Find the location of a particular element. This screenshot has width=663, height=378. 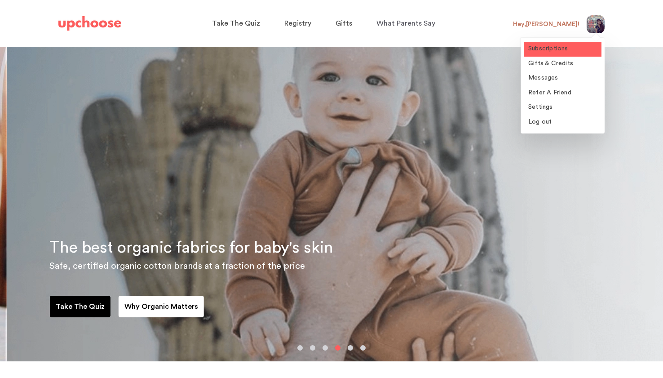

a: Registry is located at coordinates (299, 23).